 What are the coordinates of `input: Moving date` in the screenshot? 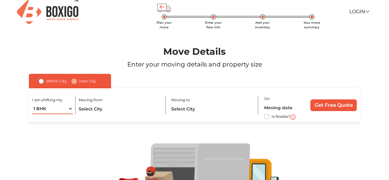 It's located at (285, 107).